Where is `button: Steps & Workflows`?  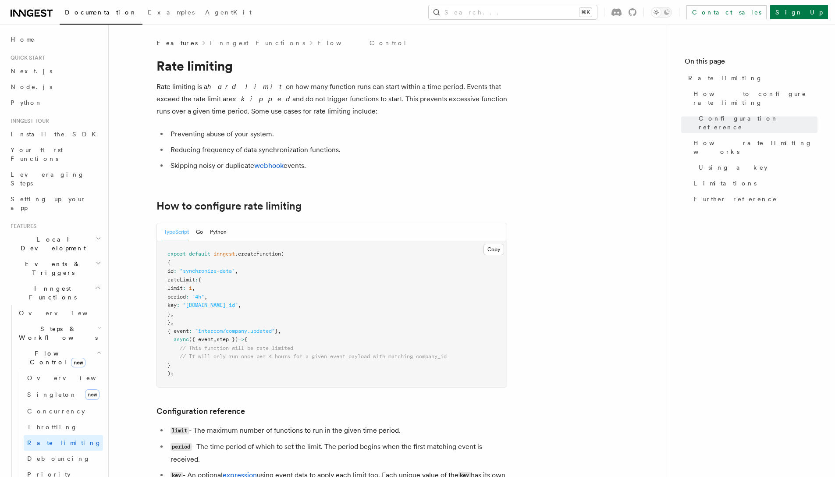 button: Steps & Workflows is located at coordinates (59, 333).